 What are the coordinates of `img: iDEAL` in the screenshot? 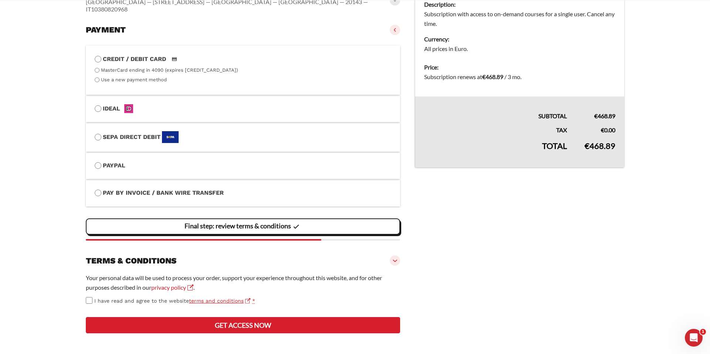 It's located at (128, 109).